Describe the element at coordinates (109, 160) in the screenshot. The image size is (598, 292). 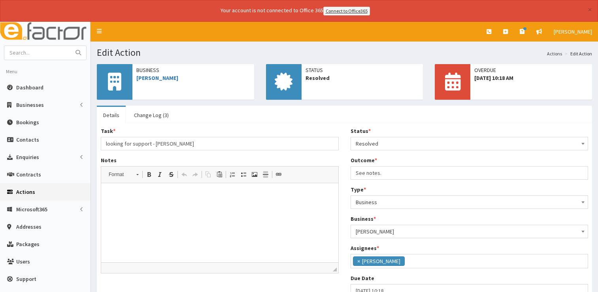
I see `label: Notes` at that location.